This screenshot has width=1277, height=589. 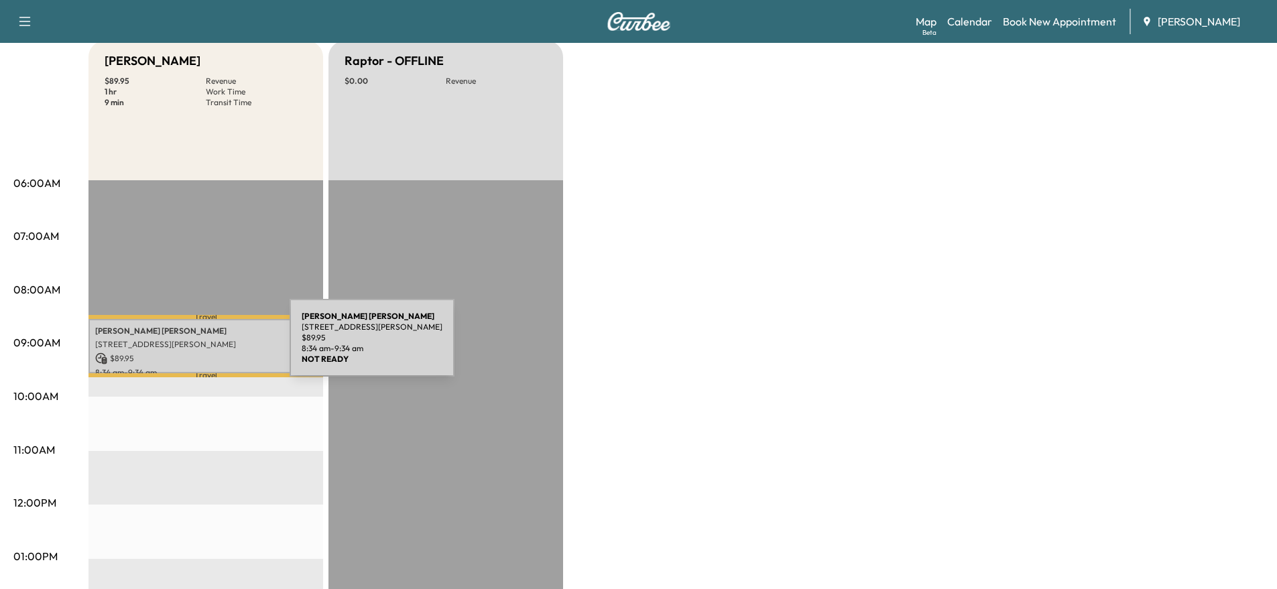 What do you see at coordinates (34, 450) in the screenshot?
I see `p: 11:00AM` at bounding box center [34, 450].